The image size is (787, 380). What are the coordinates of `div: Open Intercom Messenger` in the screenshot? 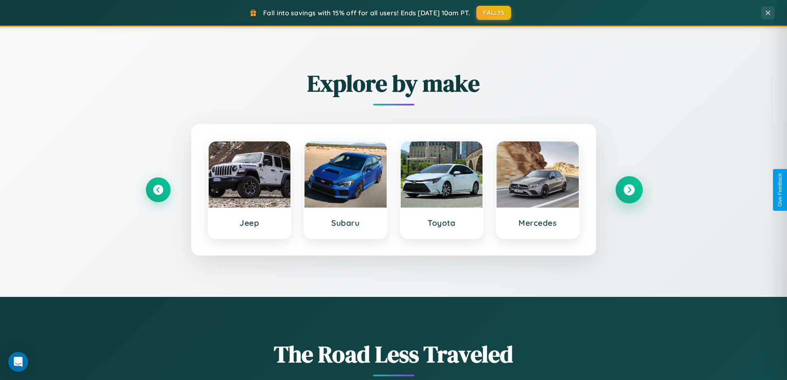 It's located at (18, 362).